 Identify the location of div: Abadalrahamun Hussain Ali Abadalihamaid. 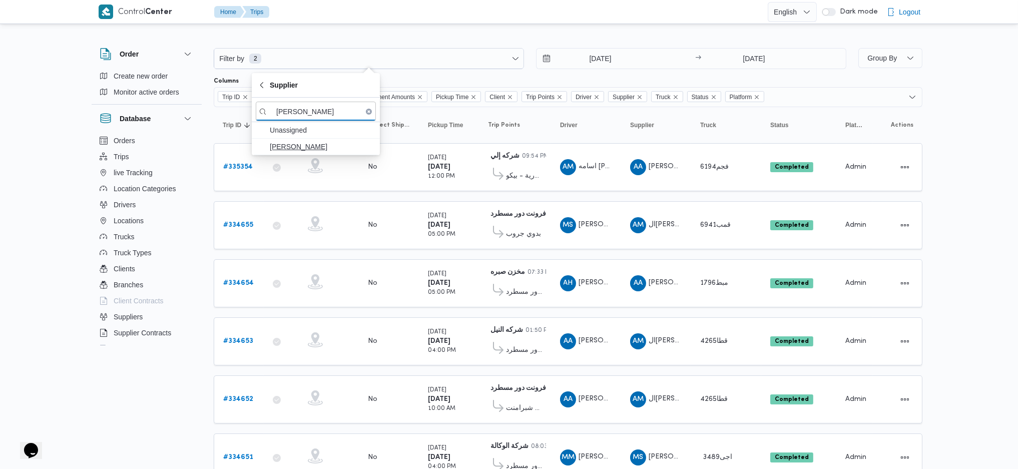
(568, 283).